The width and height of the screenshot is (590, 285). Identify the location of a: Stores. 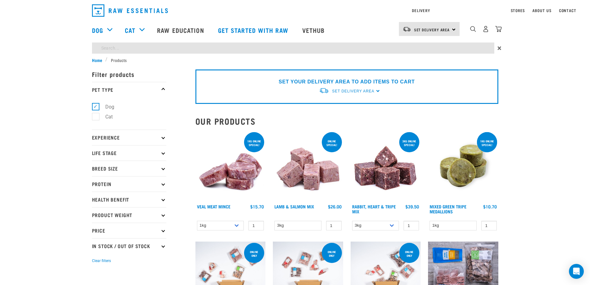
(518, 10).